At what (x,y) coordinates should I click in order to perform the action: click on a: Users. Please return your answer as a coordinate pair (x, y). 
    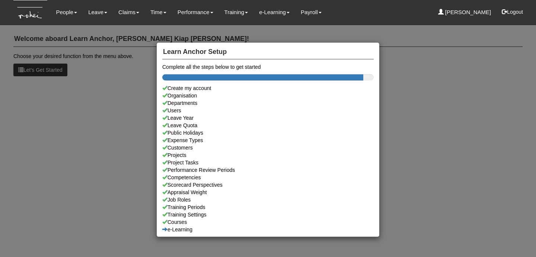
    Looking at the image, I should click on (268, 110).